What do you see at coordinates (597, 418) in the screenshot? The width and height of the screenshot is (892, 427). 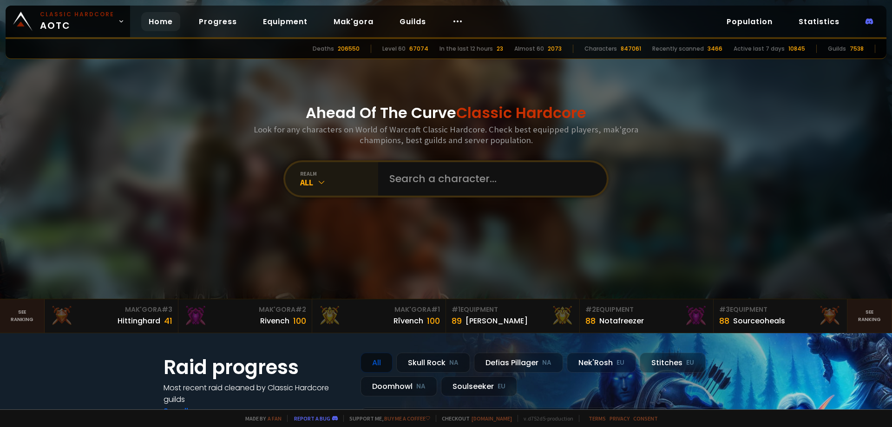 I see `a: Terms` at bounding box center [597, 418].